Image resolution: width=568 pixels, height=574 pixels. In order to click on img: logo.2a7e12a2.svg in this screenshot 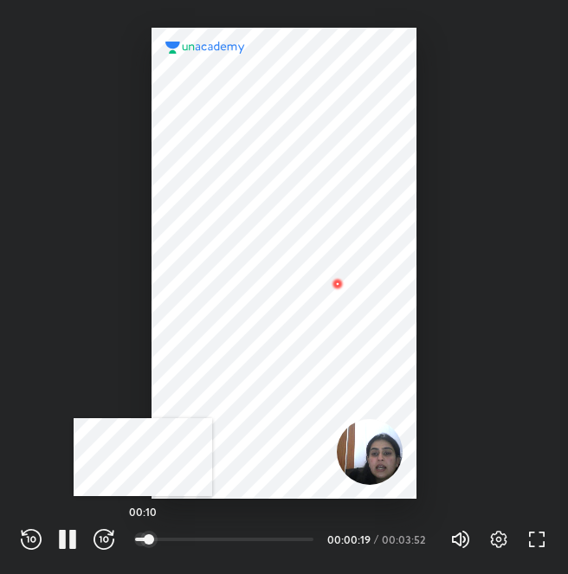, I will do `click(205, 48)`.